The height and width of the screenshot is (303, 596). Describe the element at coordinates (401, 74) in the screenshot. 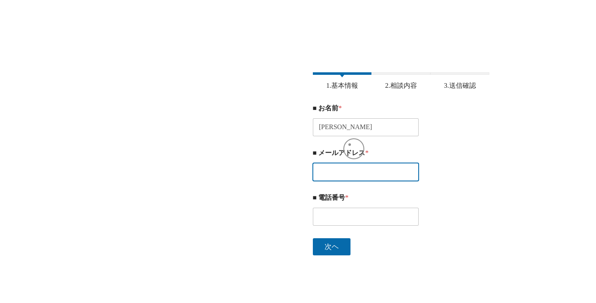

I see `span: 2` at that location.